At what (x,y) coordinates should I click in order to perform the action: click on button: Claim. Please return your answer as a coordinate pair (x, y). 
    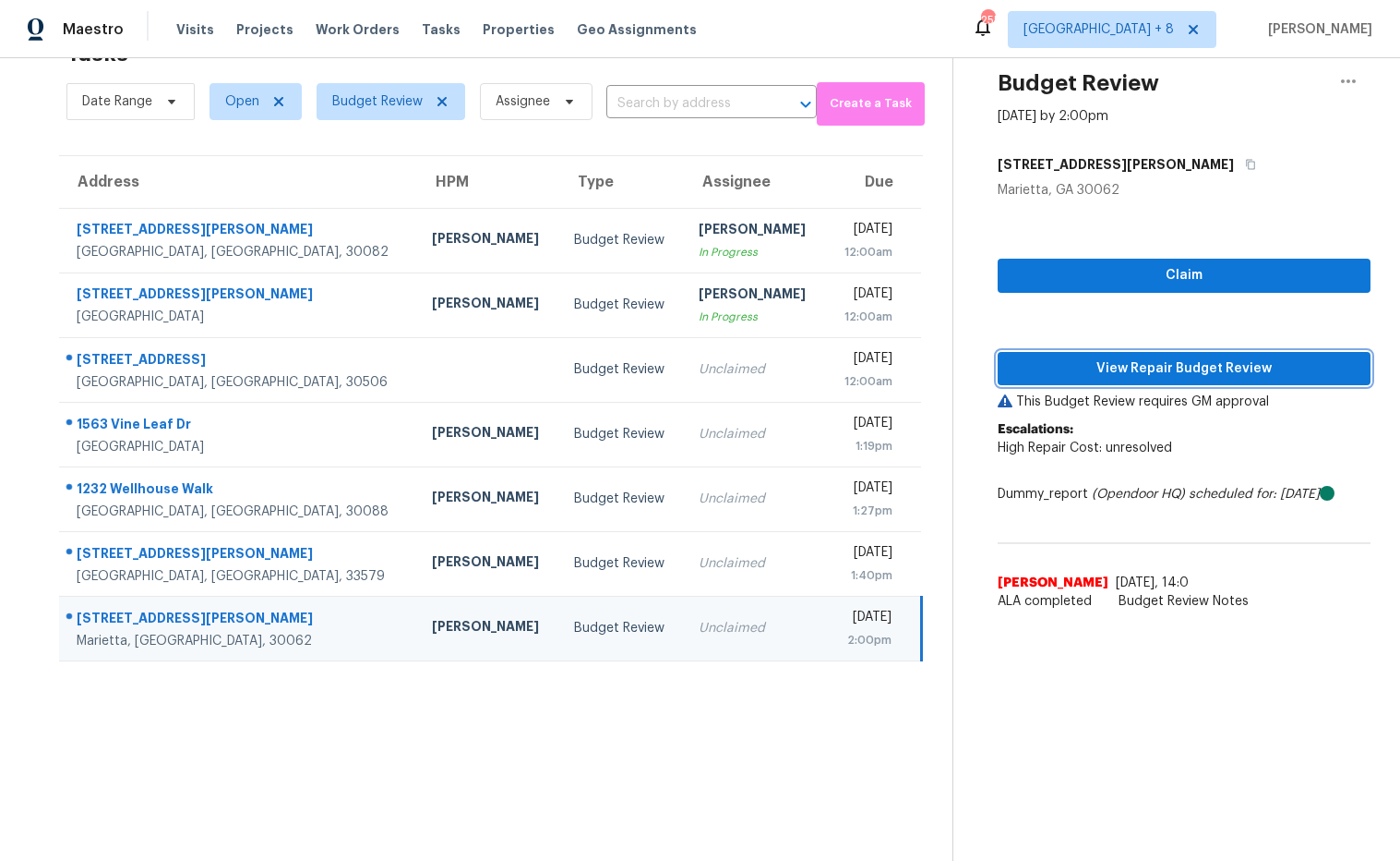
    Looking at the image, I should click on (1185, 275).